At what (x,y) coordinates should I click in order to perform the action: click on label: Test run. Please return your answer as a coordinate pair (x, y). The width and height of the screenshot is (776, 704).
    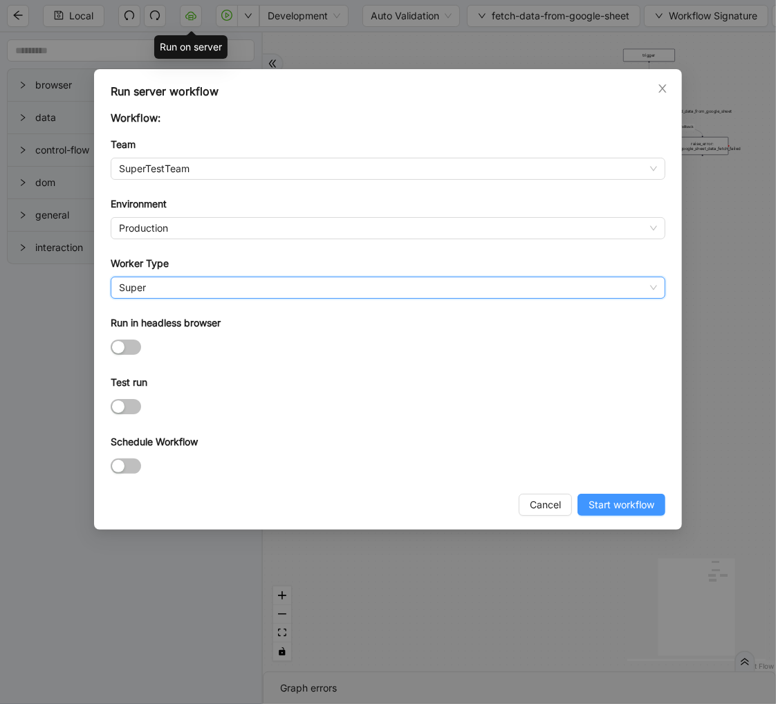
    Looking at the image, I should click on (129, 383).